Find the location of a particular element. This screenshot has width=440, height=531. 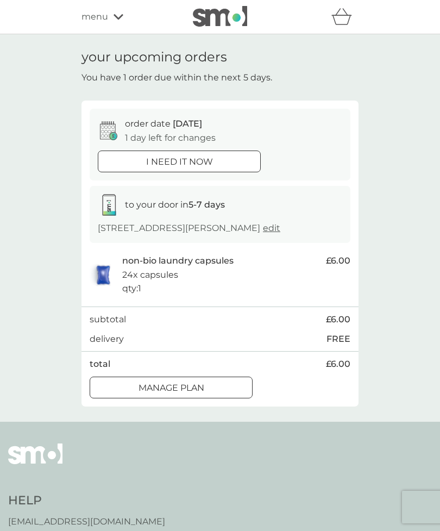

p: You have 1 order due within the next 5 days. is located at coordinates (177, 78).